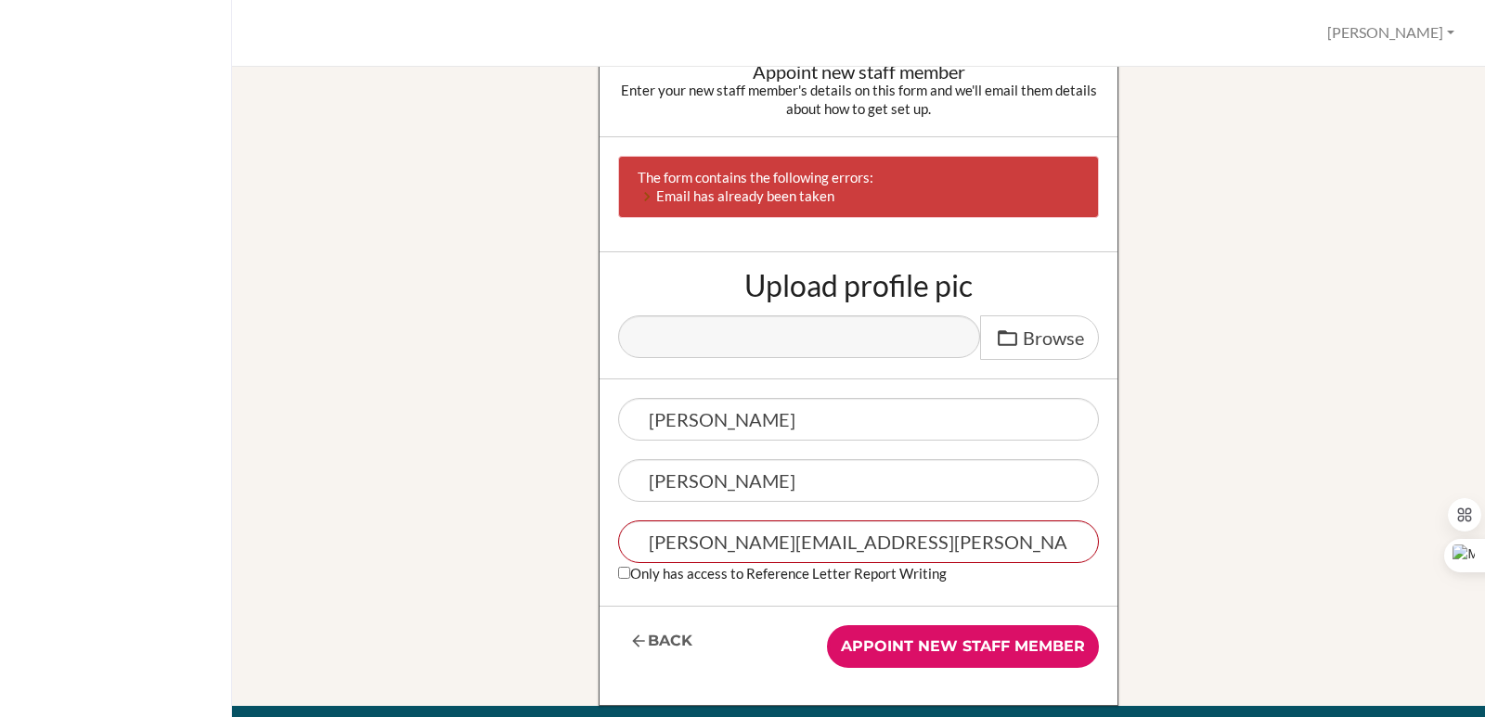 Image resolution: width=1485 pixels, height=717 pixels. Describe the element at coordinates (858, 99) in the screenshot. I see `div: Enter your new staff member's details on this form and we'll email them details about how to get ...` at that location.